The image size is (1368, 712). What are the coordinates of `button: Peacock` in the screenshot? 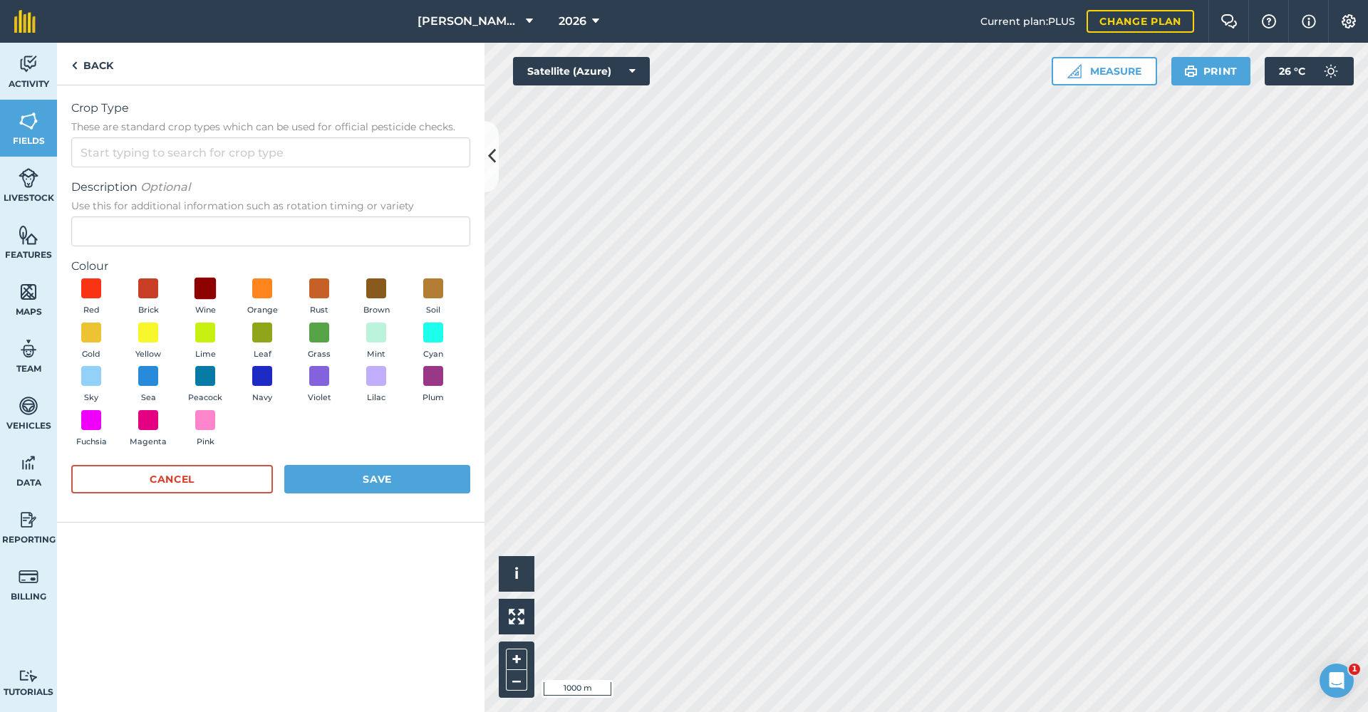 It's located at (205, 385).